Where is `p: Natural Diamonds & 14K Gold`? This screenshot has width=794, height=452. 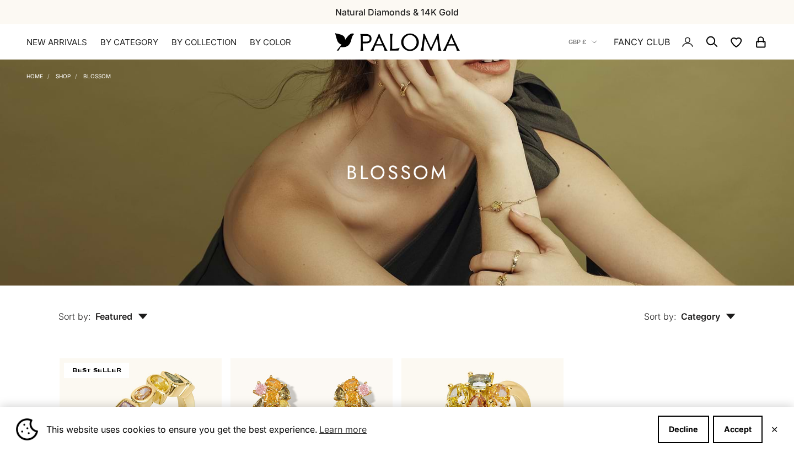 p: Natural Diamonds & 14K Gold is located at coordinates (397, 12).